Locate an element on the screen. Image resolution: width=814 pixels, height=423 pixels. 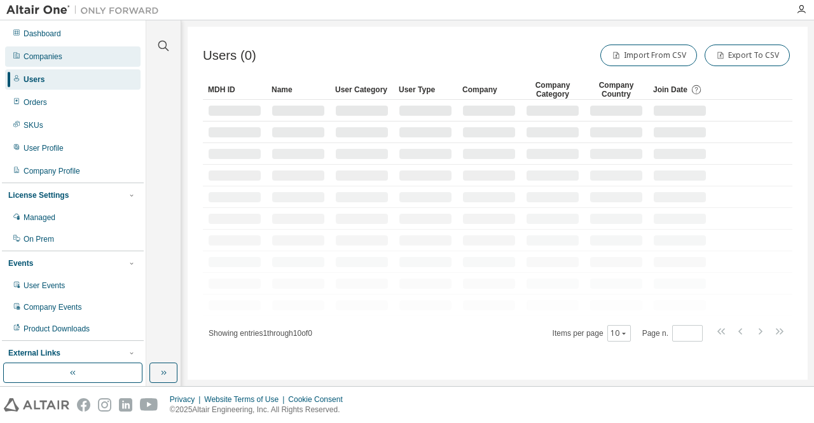
div: On Prem is located at coordinates (39, 239).